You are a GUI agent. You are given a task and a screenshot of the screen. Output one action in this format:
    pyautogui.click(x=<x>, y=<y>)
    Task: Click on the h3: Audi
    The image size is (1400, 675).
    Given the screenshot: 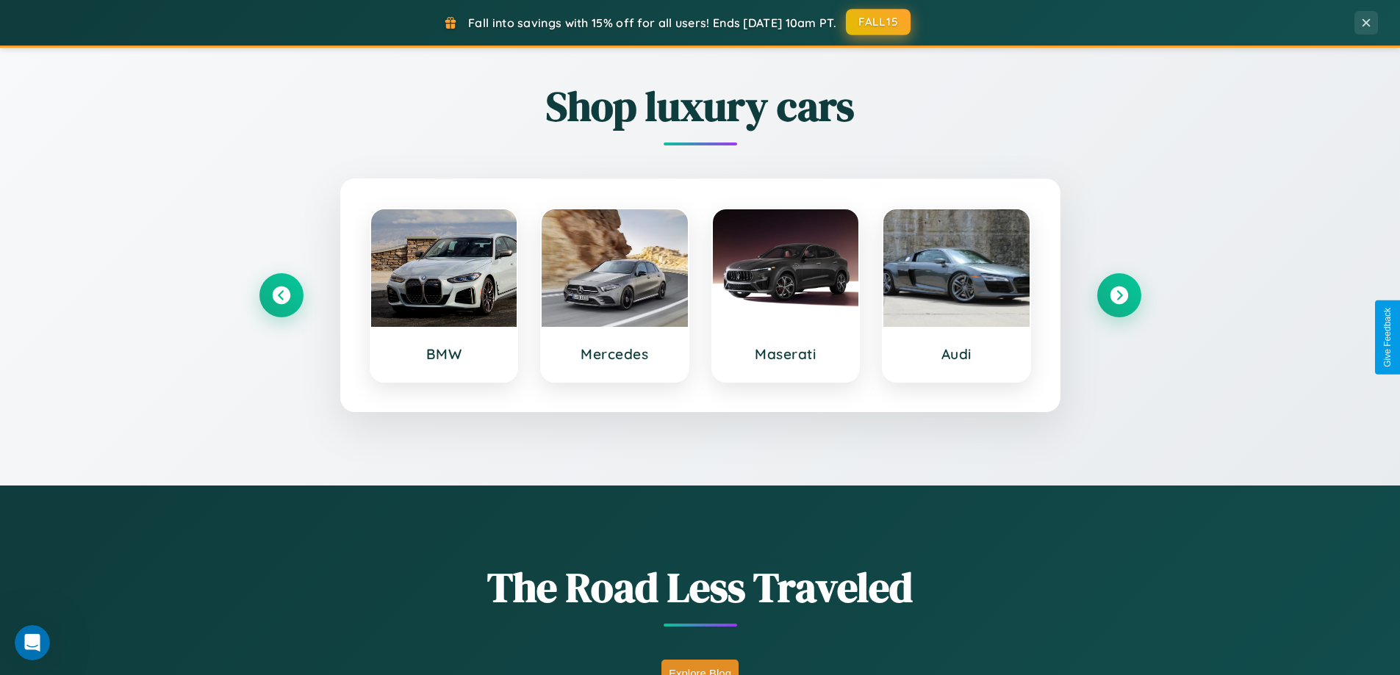 What is the action you would take?
    pyautogui.click(x=956, y=354)
    